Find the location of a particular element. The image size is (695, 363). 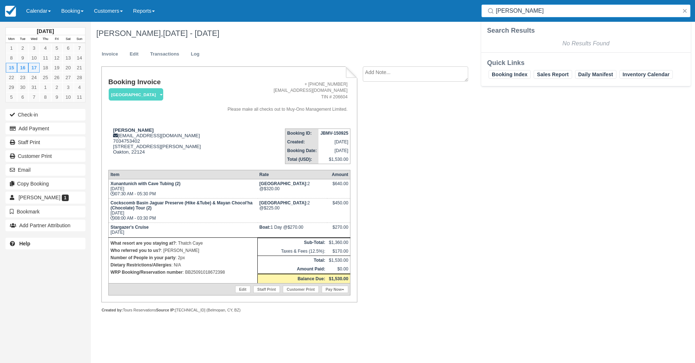

th: Fri is located at coordinates (57, 39).